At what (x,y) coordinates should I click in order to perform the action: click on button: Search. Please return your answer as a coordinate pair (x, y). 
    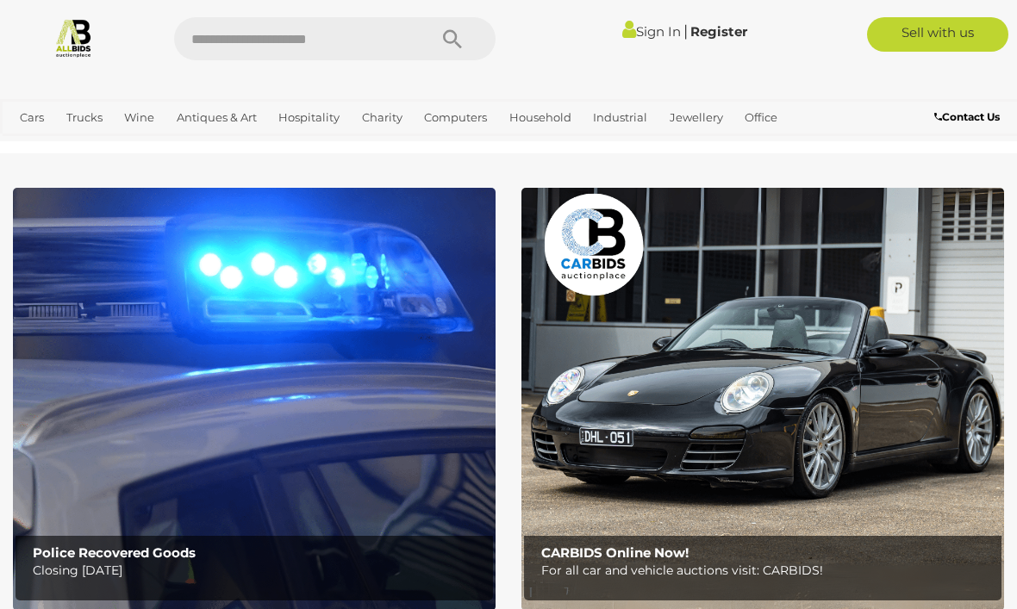
    Looking at the image, I should click on (452, 39).